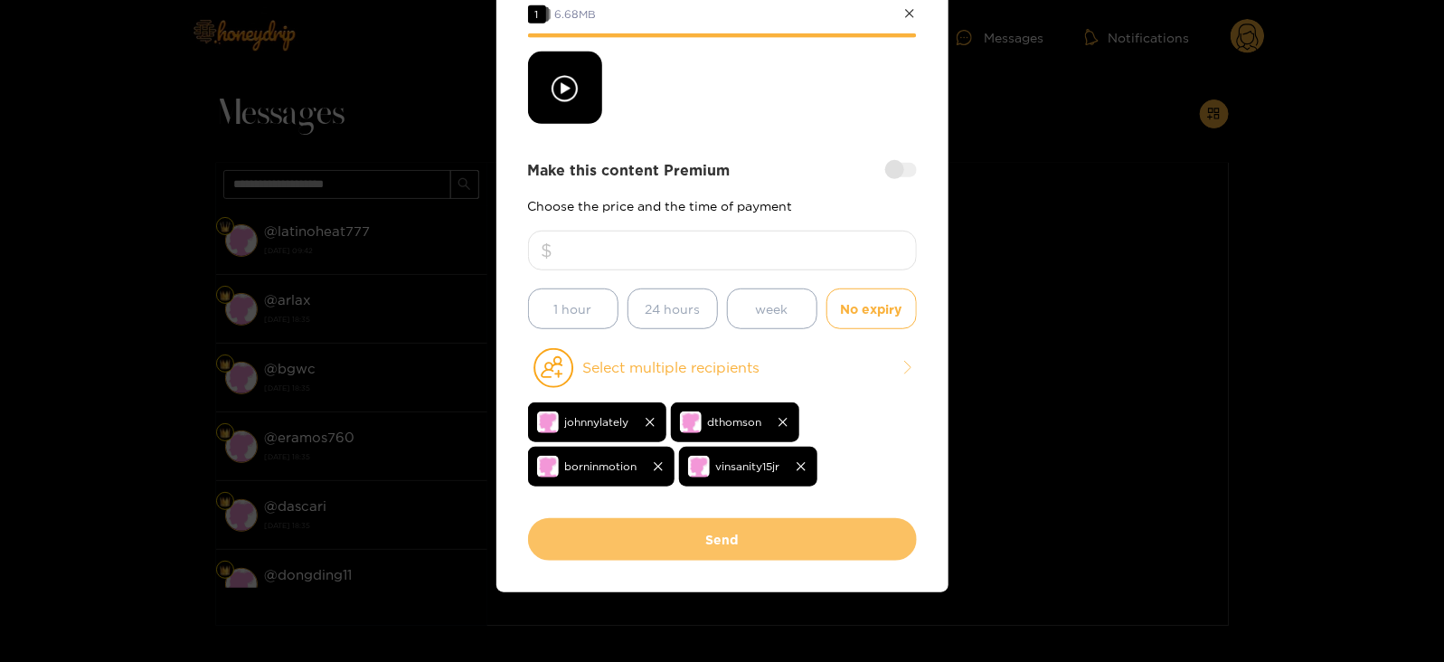  Describe the element at coordinates (576, 14) in the screenshot. I see `span: 6.68 MB` at that location.